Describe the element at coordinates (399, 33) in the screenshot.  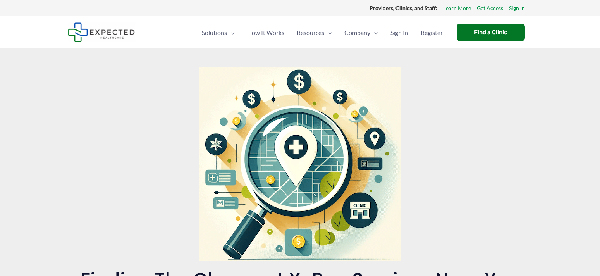
I see `span: Sign In` at that location.